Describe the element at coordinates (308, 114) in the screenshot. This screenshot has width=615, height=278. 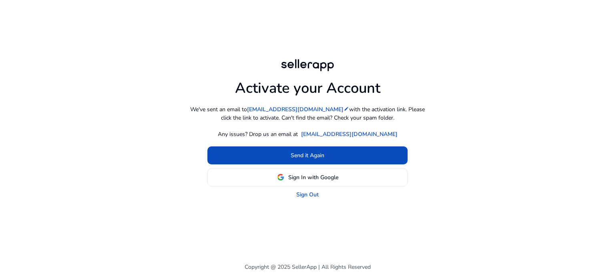
I see `p: We've sent an email to with the activation link. Please click the link to activate. Can't find th...` at that location.